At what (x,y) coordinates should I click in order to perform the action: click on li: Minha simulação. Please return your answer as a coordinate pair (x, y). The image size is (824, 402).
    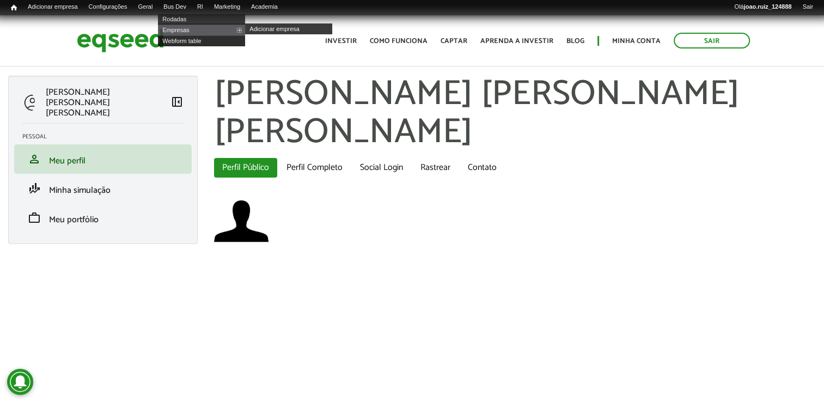
    Looking at the image, I should click on (103, 189).